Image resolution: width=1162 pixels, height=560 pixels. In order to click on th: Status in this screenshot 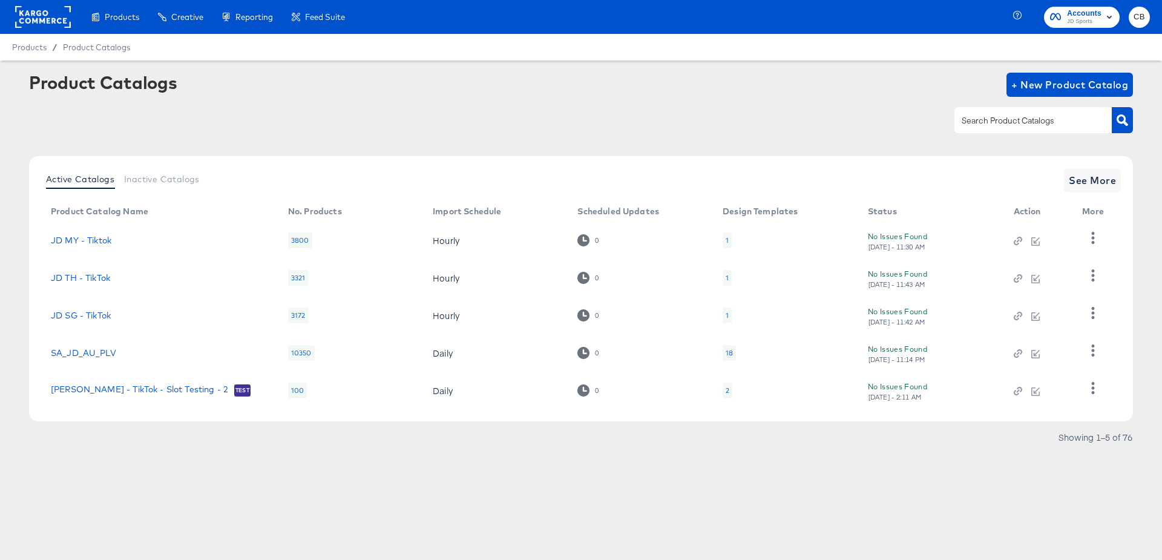, I will do `click(931, 212)`.